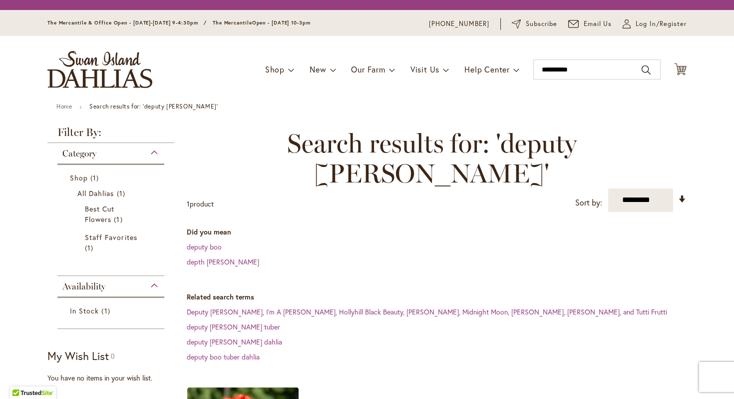 The image size is (734, 399). Describe the element at coordinates (78, 355) in the screenshot. I see `strong: My Wish List` at that location.